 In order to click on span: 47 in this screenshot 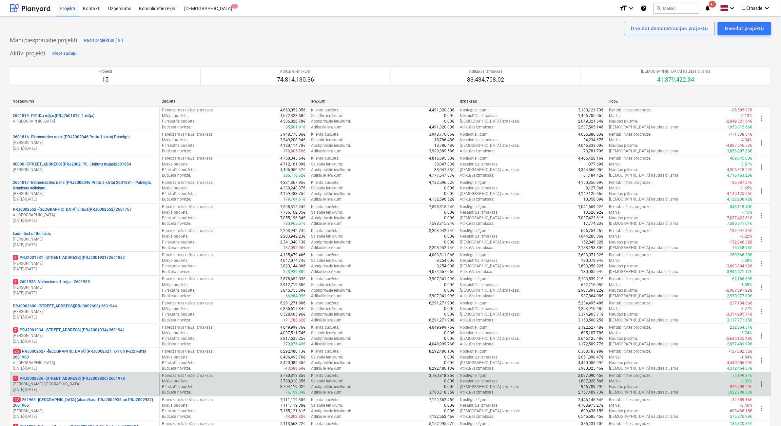, I will do `click(712, 4)`.